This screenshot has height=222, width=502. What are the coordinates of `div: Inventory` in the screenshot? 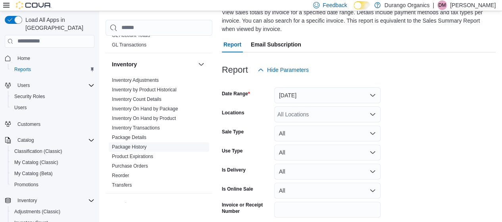 It's located at (159, 134).